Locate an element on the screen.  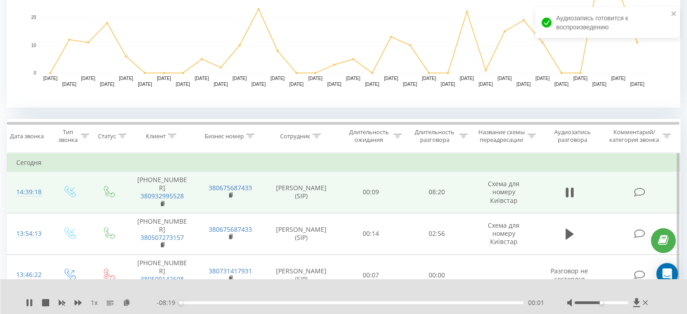
div: Аудиозапись готовится к воспроизведению is located at coordinates (608, 23).